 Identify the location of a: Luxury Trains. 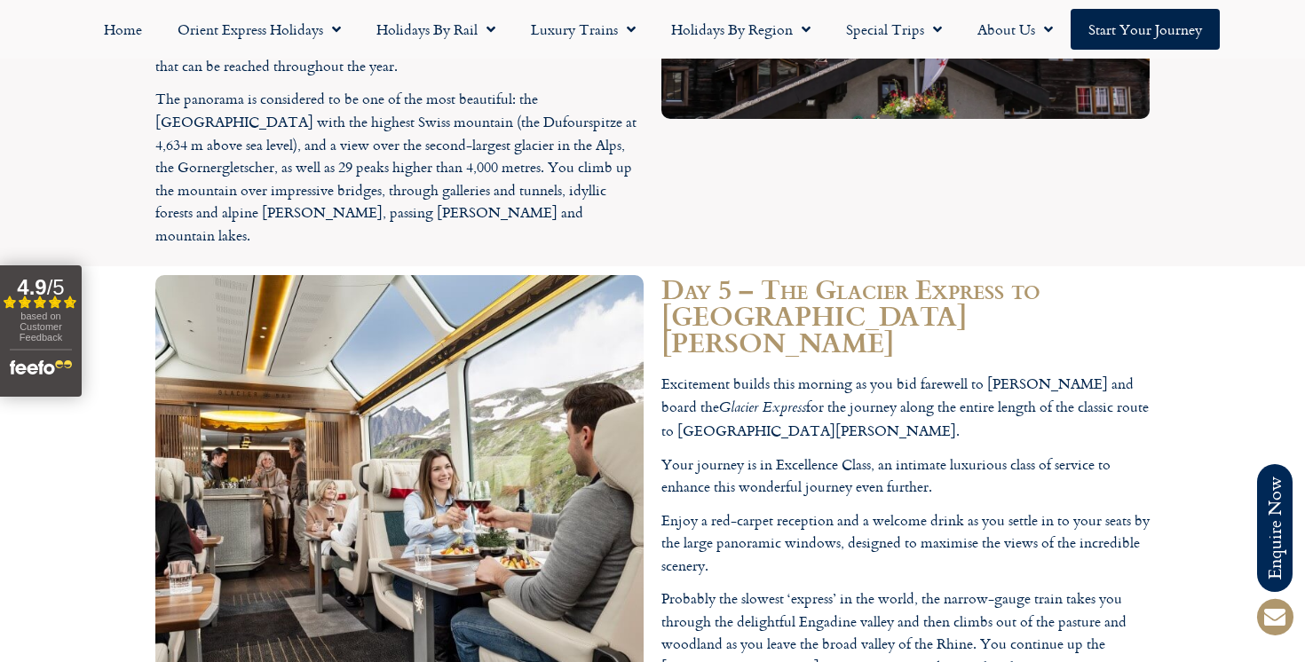
(583, 29).